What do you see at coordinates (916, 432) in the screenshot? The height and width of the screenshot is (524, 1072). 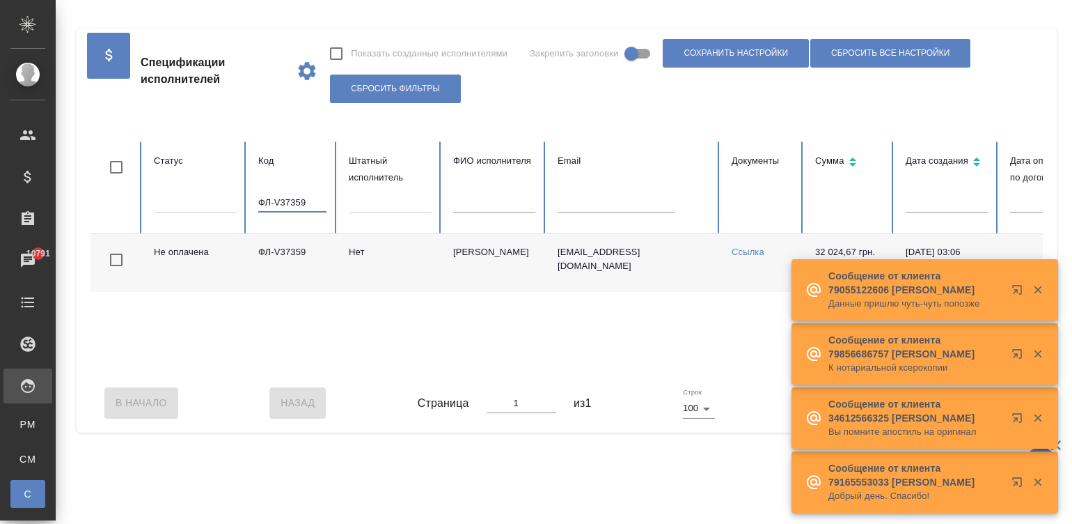 I see `p: Вы помните апостиль на оригинал` at bounding box center [916, 432].